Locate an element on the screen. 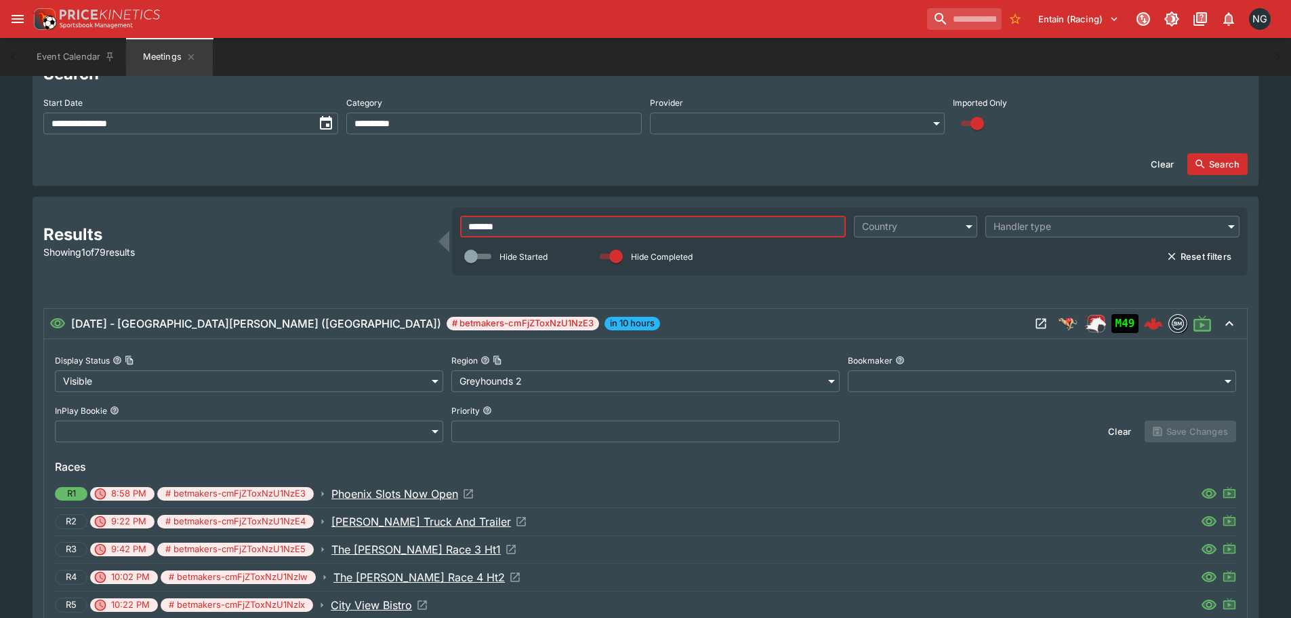 This screenshot has height=618, width=1291. button: Event Calendar is located at coordinates (76, 57).